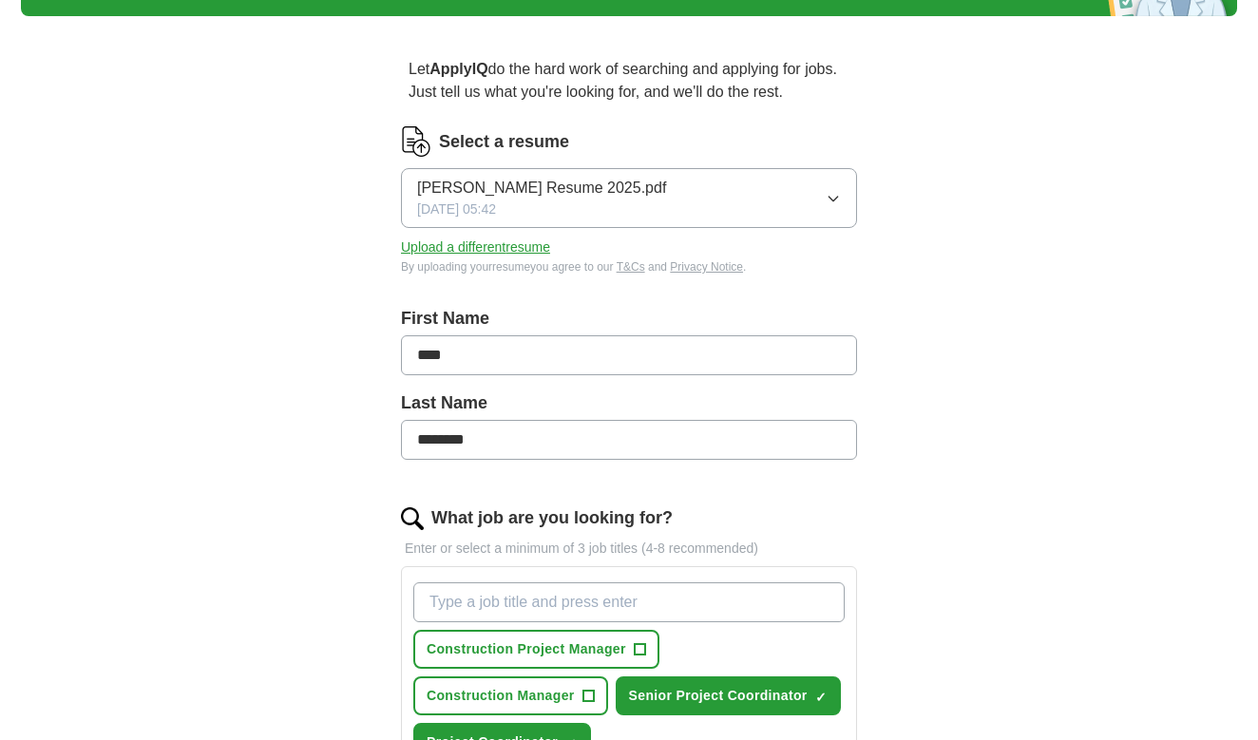 This screenshot has width=1258, height=740. What do you see at coordinates (416, 142) in the screenshot?
I see `img: CV Icon` at bounding box center [416, 142].